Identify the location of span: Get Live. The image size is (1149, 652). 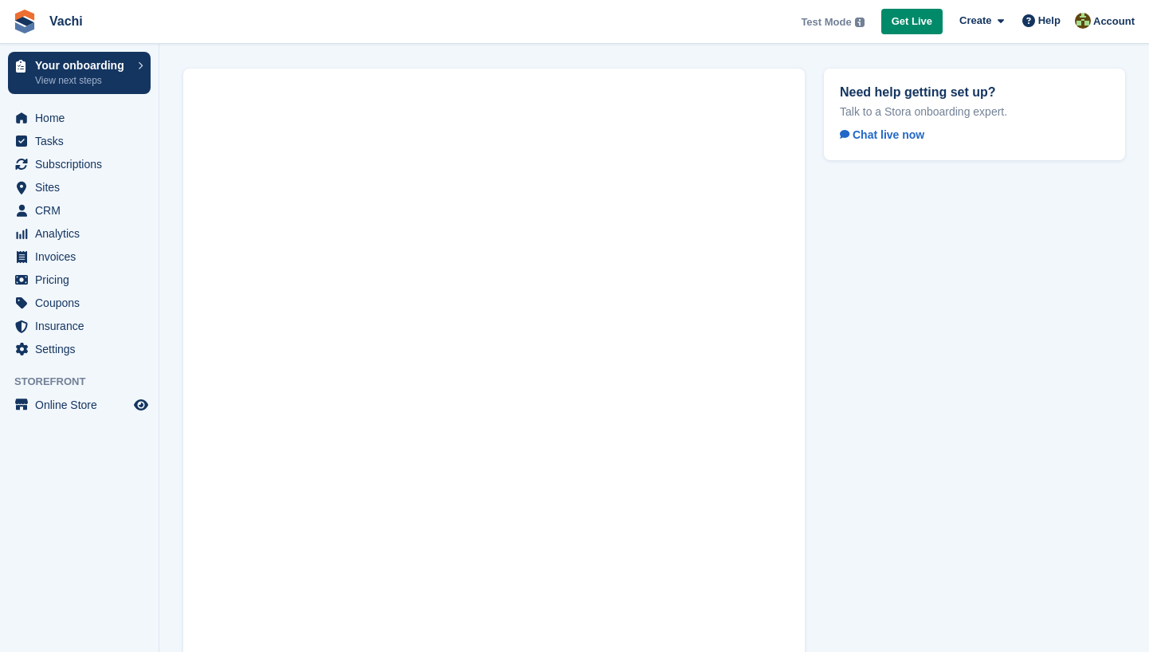
(912, 22).